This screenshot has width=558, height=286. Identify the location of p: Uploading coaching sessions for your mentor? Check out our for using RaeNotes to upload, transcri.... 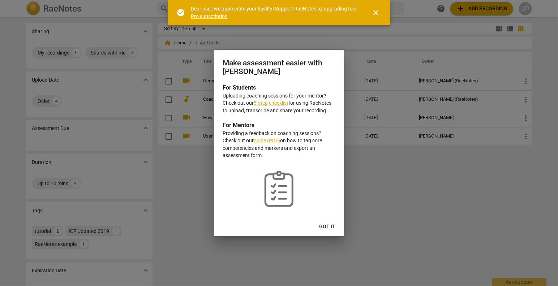
(279, 103).